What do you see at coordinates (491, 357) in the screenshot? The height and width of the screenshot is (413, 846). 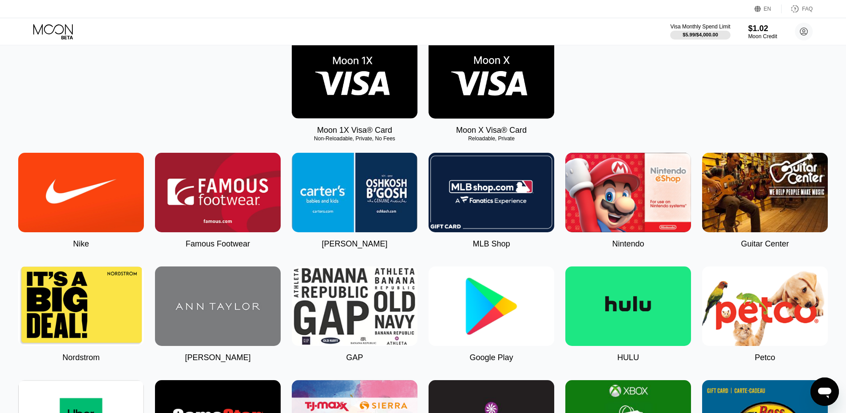 I see `div: Google Play` at bounding box center [491, 357].